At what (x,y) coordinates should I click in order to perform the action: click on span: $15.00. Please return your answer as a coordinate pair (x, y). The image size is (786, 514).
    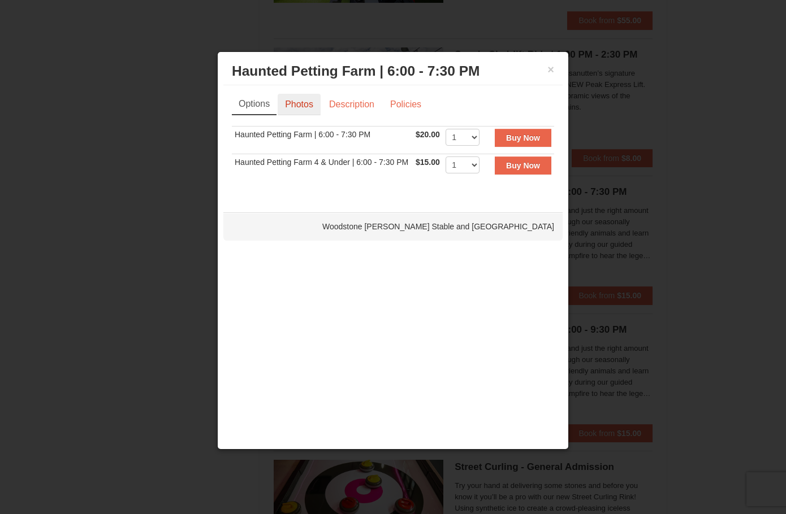
    Looking at the image, I should click on (427, 162).